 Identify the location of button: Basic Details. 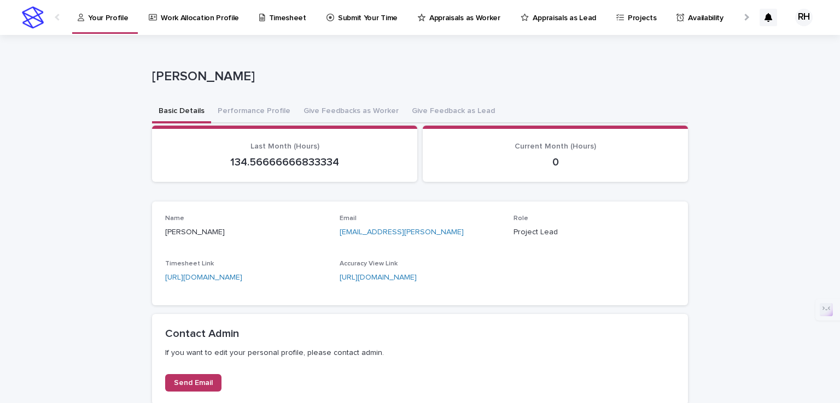
(181, 112).